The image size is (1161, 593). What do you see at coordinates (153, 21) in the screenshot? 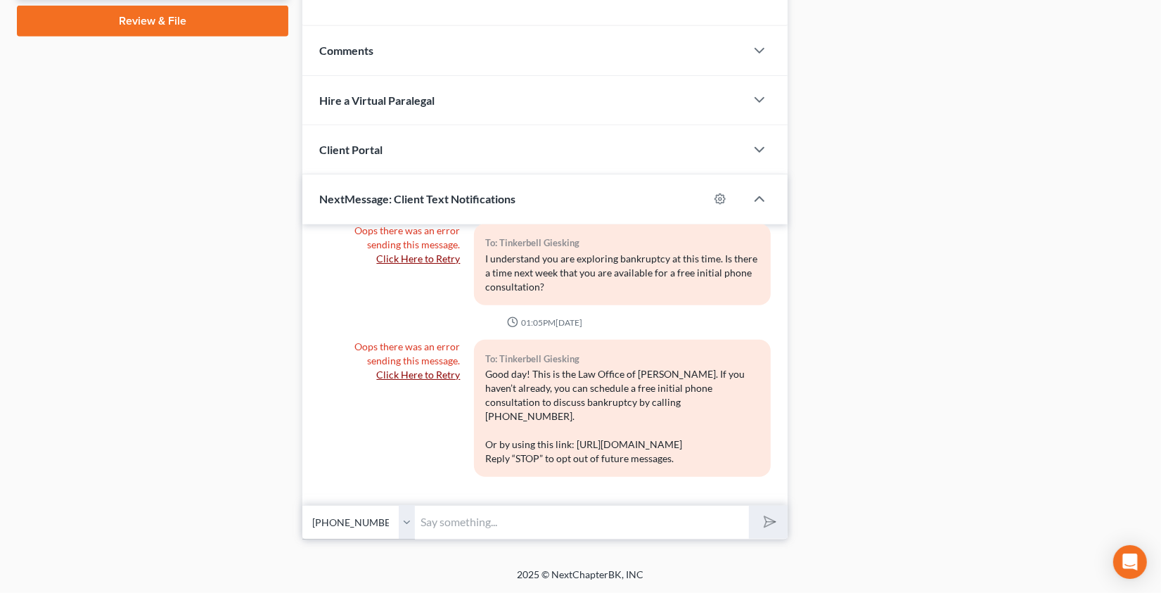
I see `a: Review & File` at bounding box center [153, 21].